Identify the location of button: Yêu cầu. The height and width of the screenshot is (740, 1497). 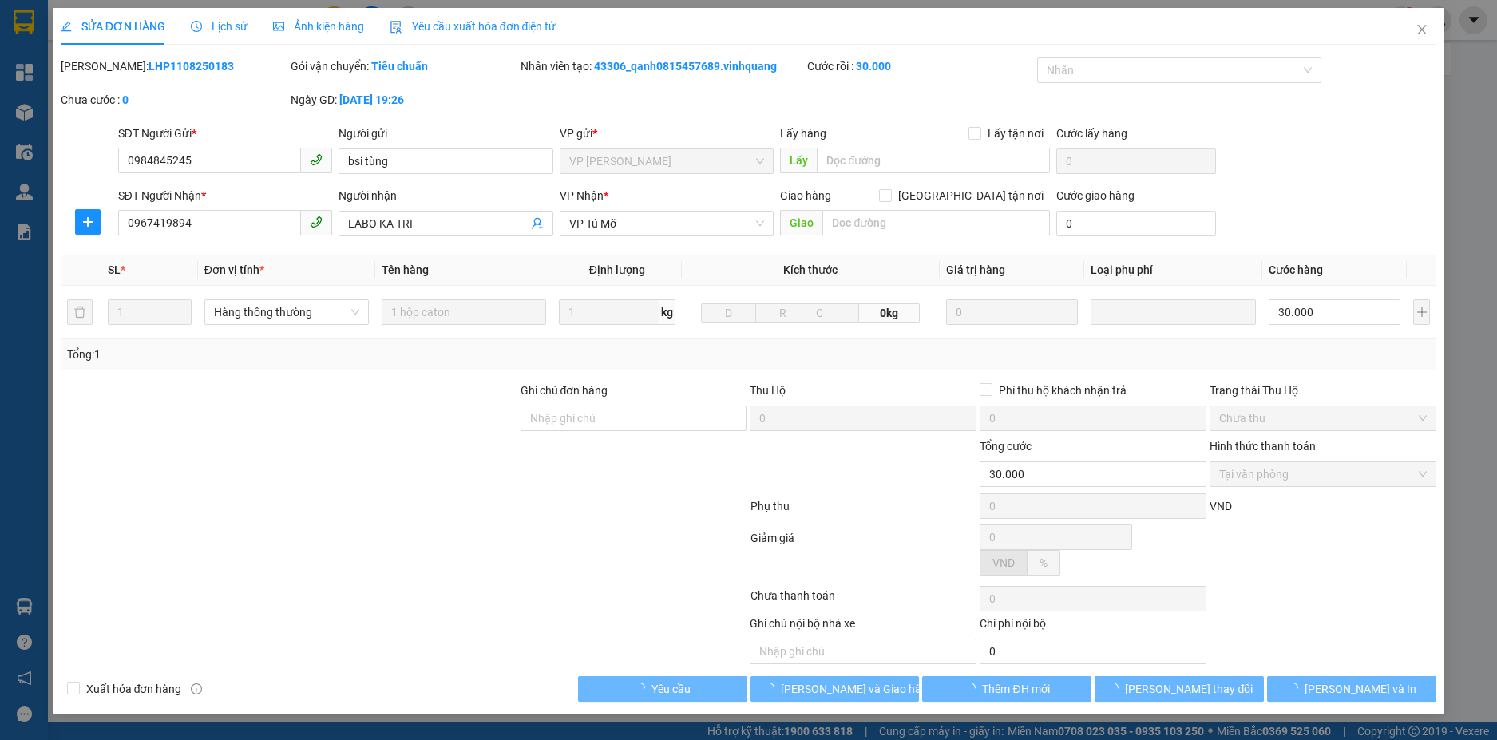
(662, 689).